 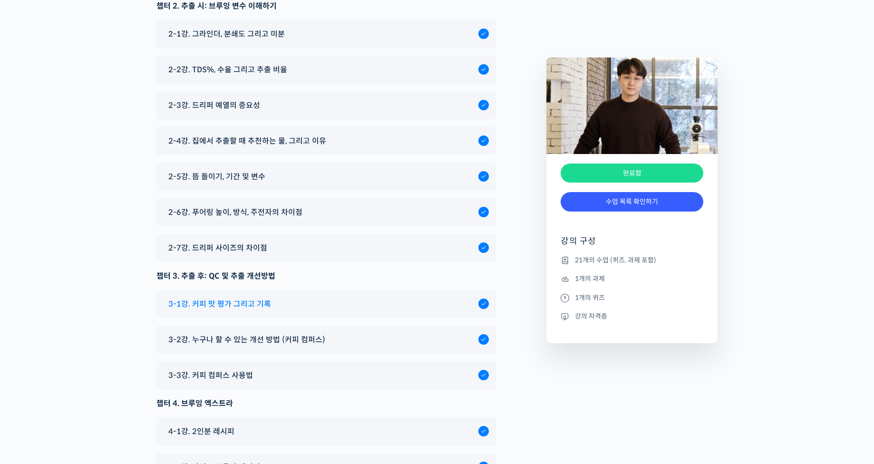 What do you see at coordinates (326, 375) in the screenshot?
I see `a: 3-3강. 커피 컴퍼스 사용법` at bounding box center [326, 375].